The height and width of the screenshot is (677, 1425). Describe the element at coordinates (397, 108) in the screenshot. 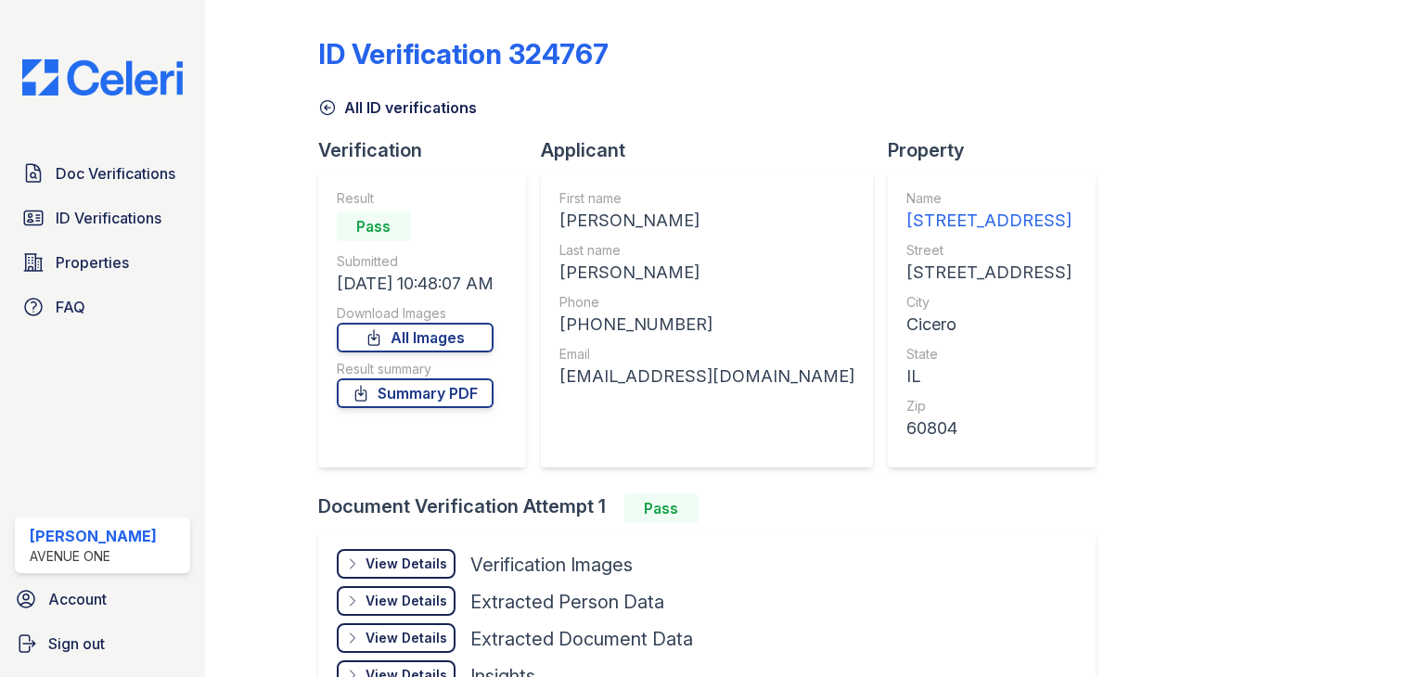

I see `a: All ID verifications` at that location.